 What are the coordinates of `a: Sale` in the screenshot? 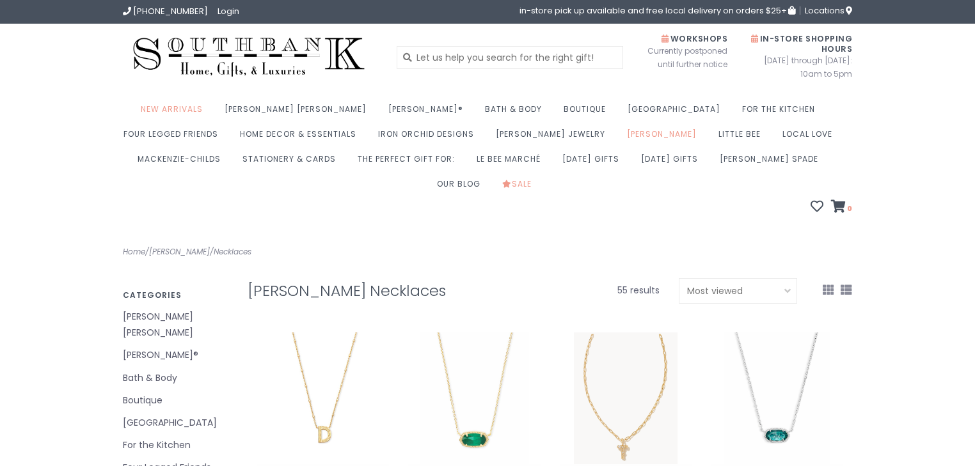 It's located at (520, 187).